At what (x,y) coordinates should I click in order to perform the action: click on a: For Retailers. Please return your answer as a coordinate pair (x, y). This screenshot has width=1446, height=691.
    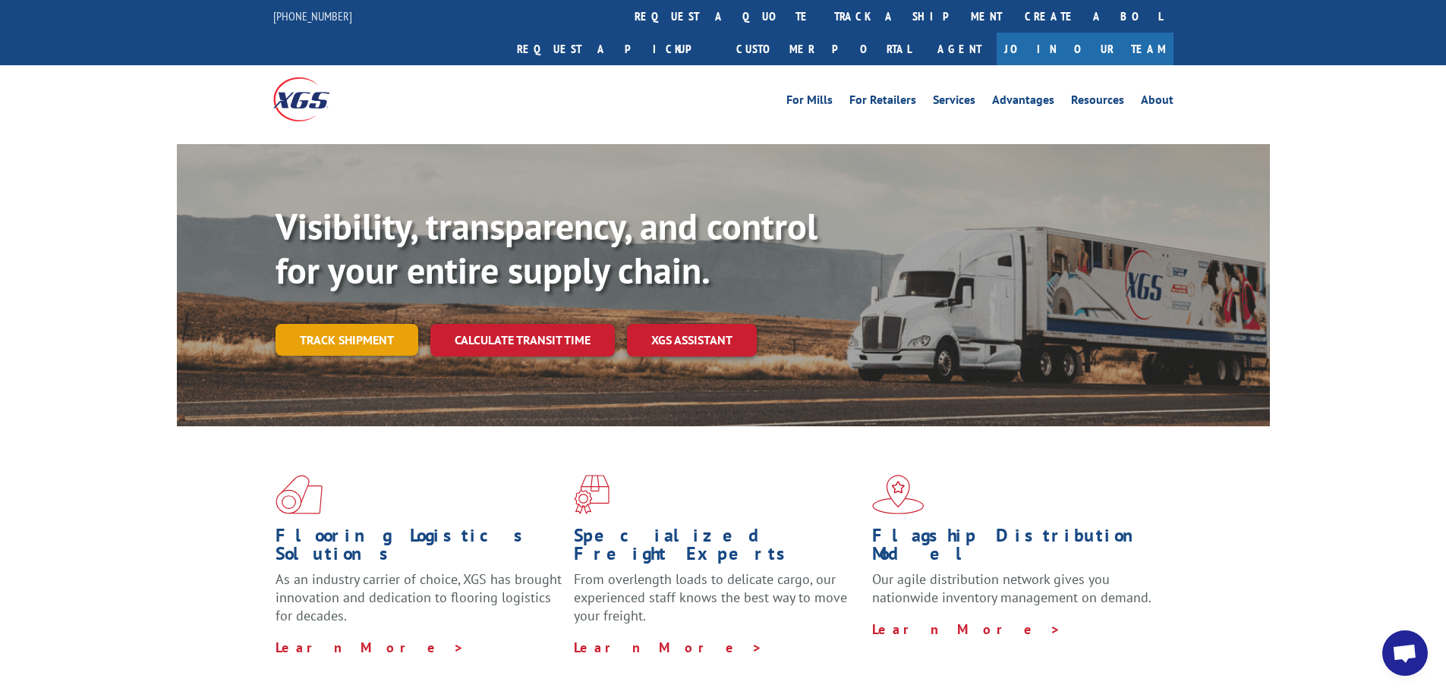
    Looking at the image, I should click on (883, 102).